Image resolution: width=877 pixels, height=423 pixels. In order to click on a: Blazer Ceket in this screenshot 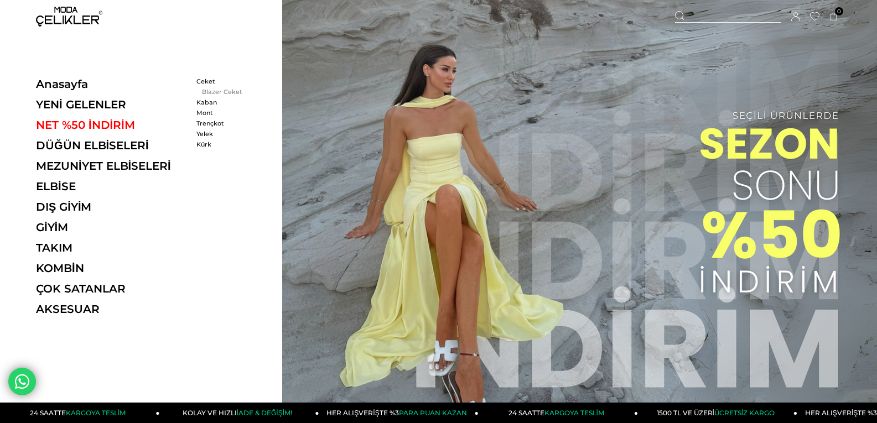, I will do `click(228, 92)`.